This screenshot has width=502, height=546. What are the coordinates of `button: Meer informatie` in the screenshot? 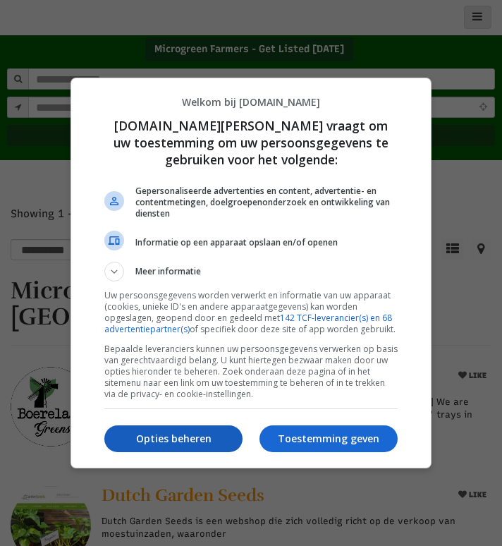 It's located at (251, 272).